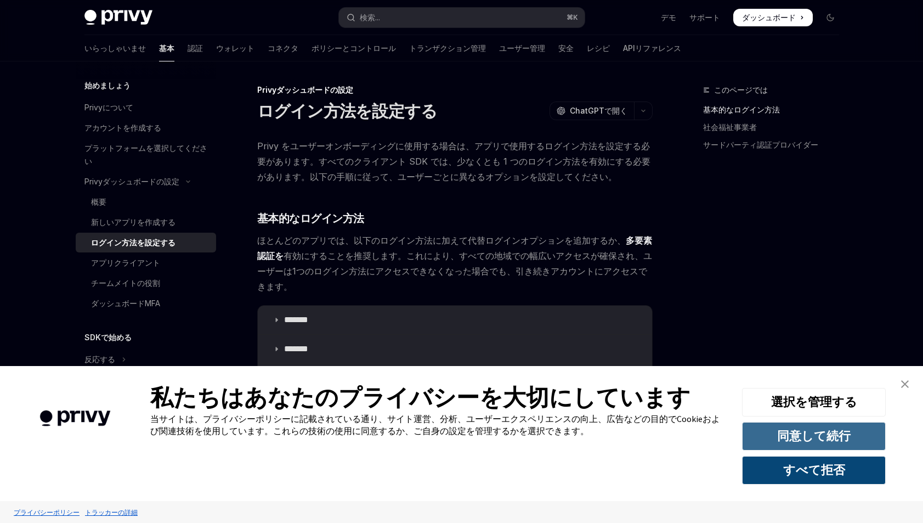  What do you see at coordinates (741, 89) in the screenshot?
I see `font: このページでは` at bounding box center [741, 89].